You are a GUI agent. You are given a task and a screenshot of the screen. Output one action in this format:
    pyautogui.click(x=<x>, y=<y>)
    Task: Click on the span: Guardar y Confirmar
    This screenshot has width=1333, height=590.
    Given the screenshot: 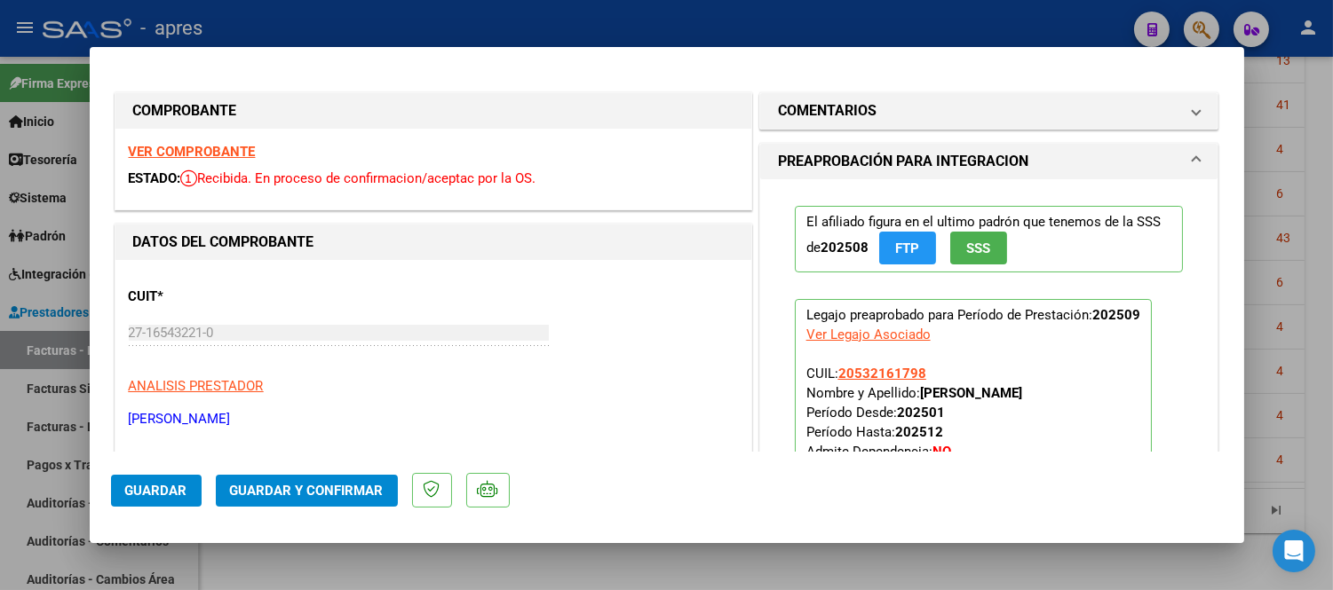 What is the action you would take?
    pyautogui.click(x=306, y=491)
    